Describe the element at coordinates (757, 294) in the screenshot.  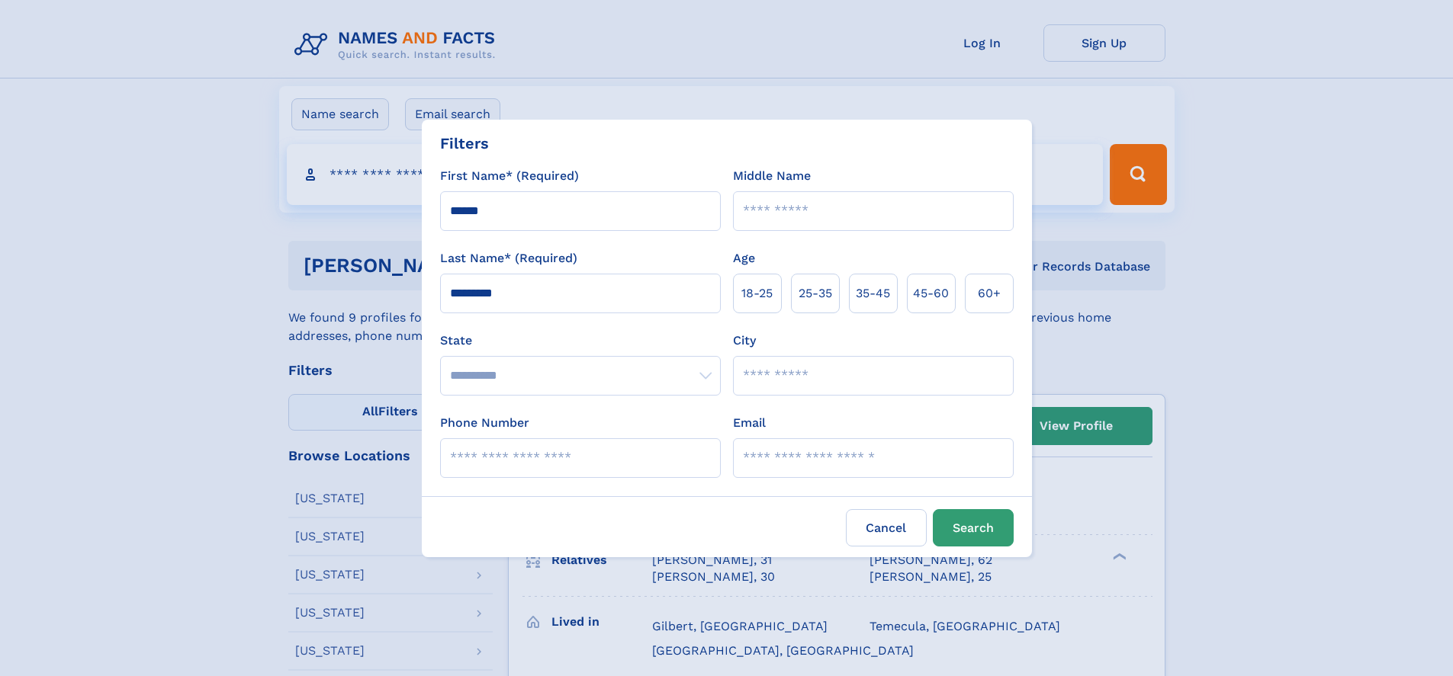
I see `span: 18‑25` at that location.